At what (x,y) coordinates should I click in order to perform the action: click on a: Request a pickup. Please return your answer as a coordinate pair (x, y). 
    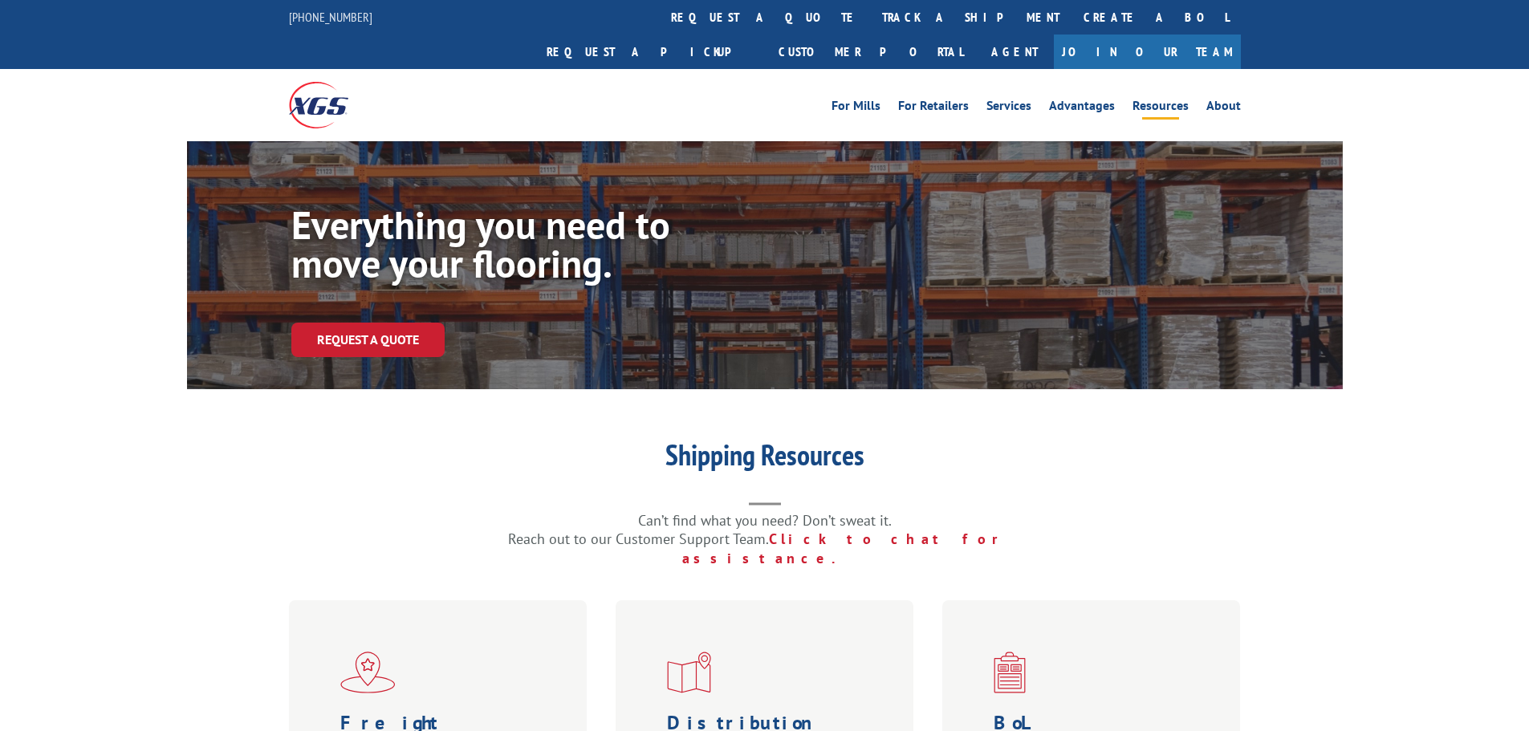
    Looking at the image, I should click on (650, 51).